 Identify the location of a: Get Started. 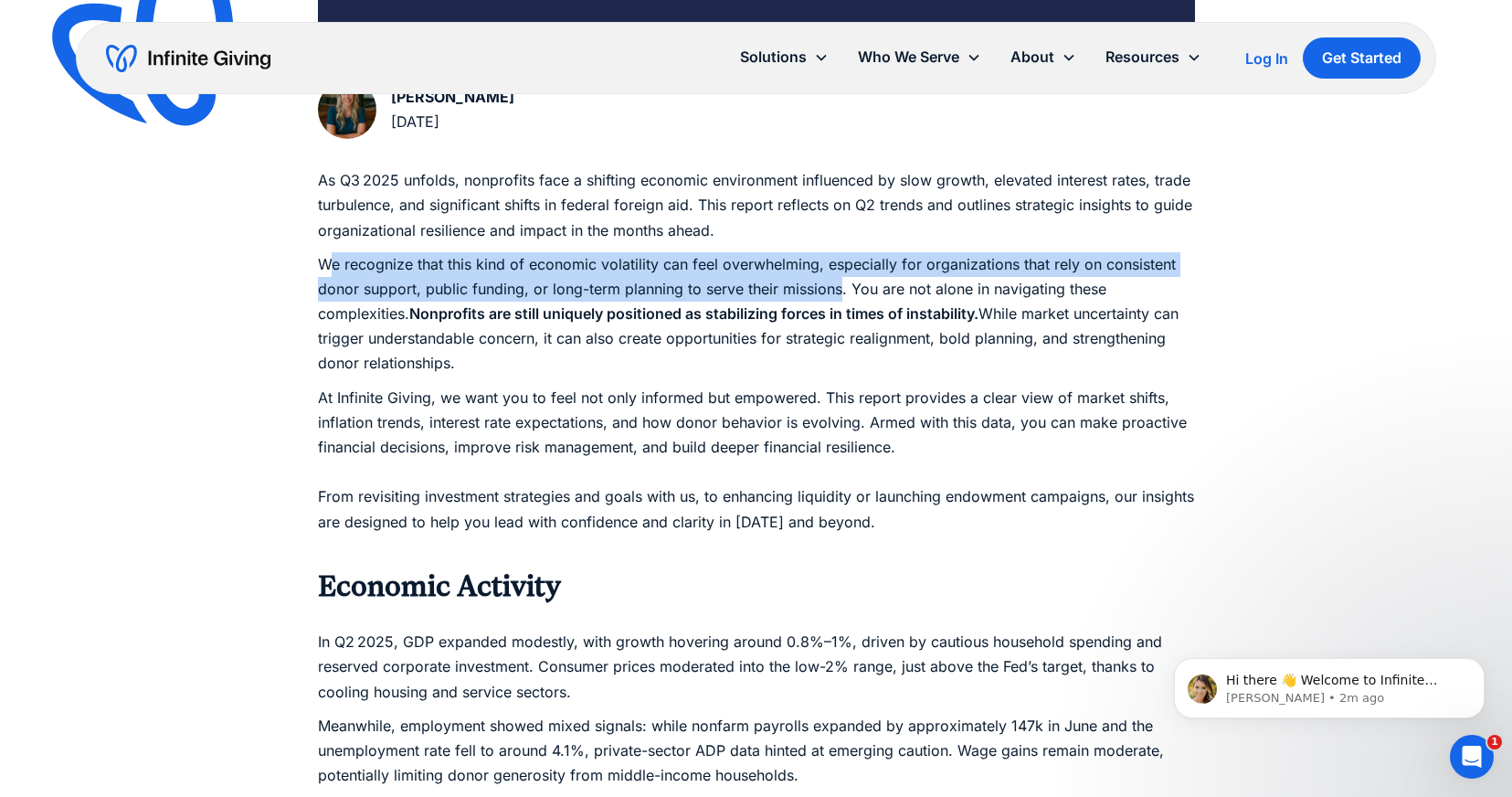
(1362, 57).